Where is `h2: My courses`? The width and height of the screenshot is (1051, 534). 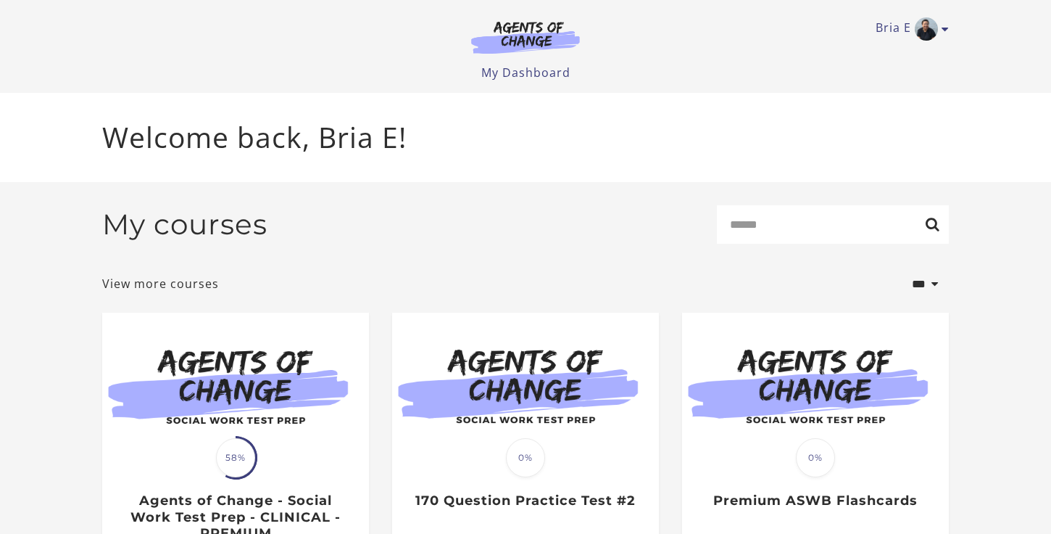
h2: My courses is located at coordinates (185, 224).